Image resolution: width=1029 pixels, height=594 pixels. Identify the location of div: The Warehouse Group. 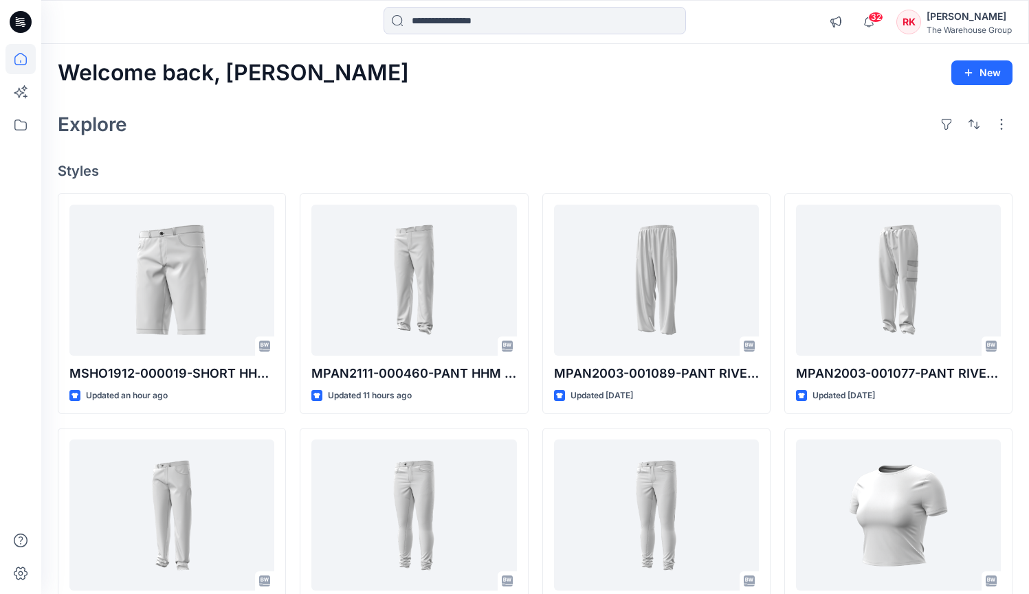
(969, 30).